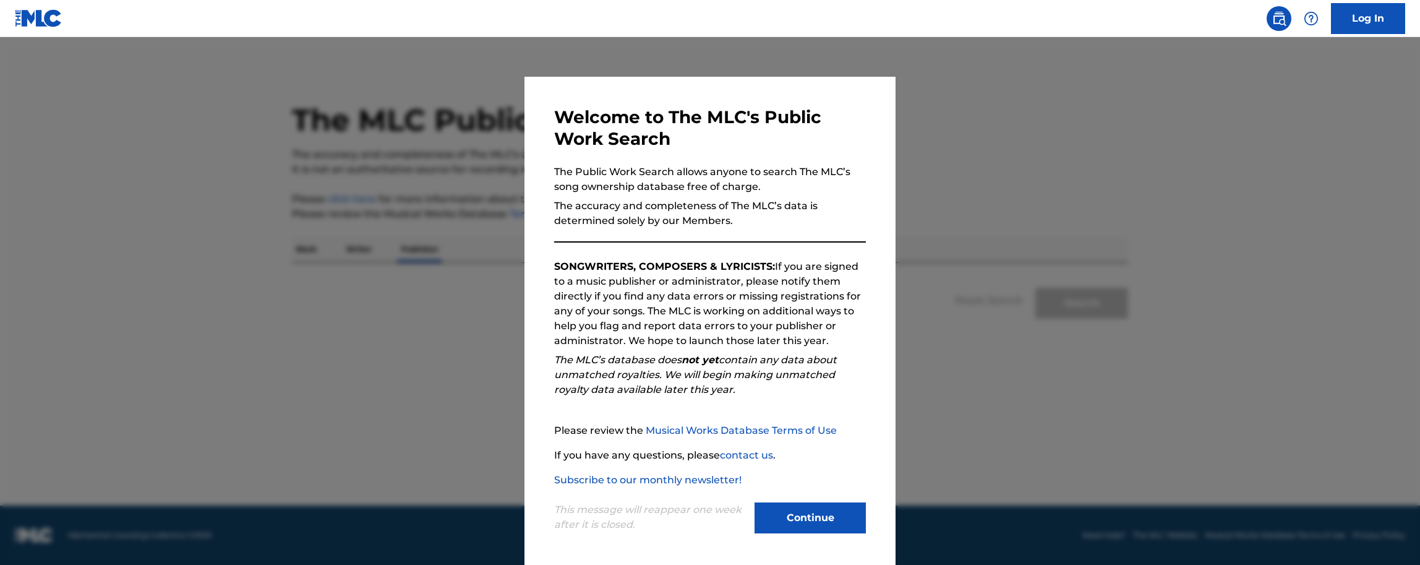  What do you see at coordinates (710, 128) in the screenshot?
I see `h3: Welcome to The MLC's Public Work Search` at bounding box center [710, 128].